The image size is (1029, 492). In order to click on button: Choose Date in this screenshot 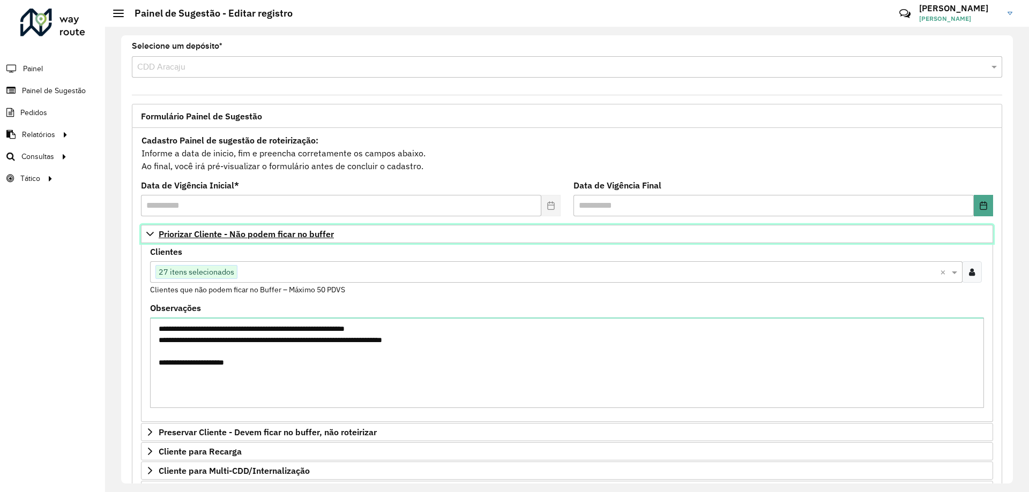, I will do `click(983, 206)`.